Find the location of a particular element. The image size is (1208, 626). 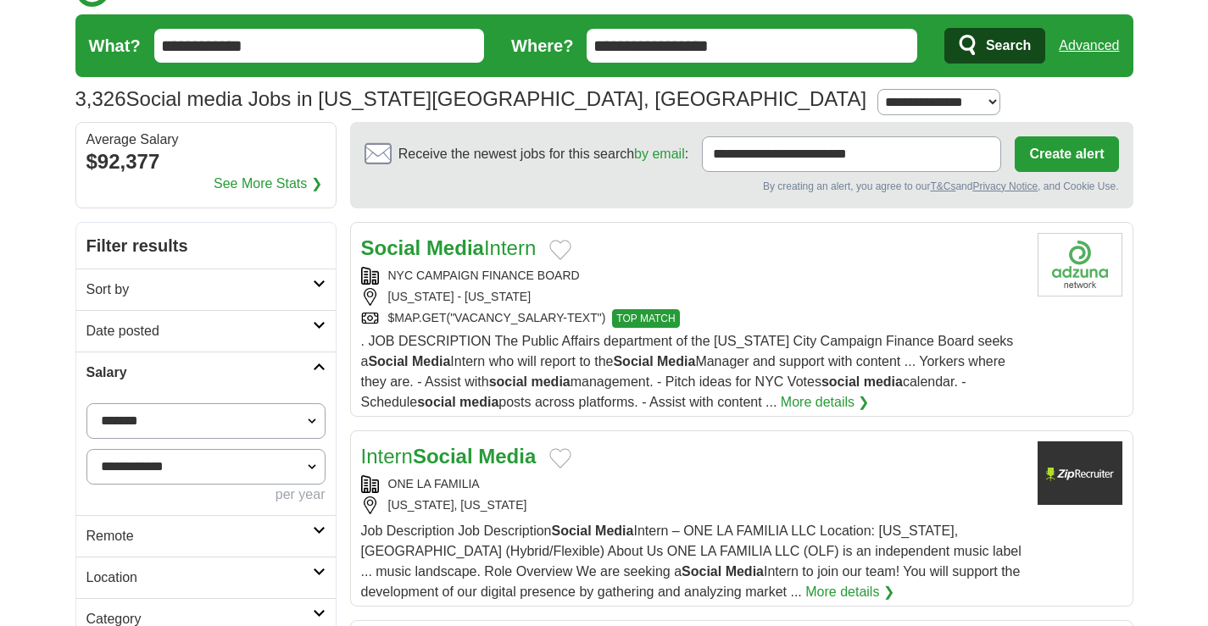

div: ONE LA FAMILIA is located at coordinates (693, 484).